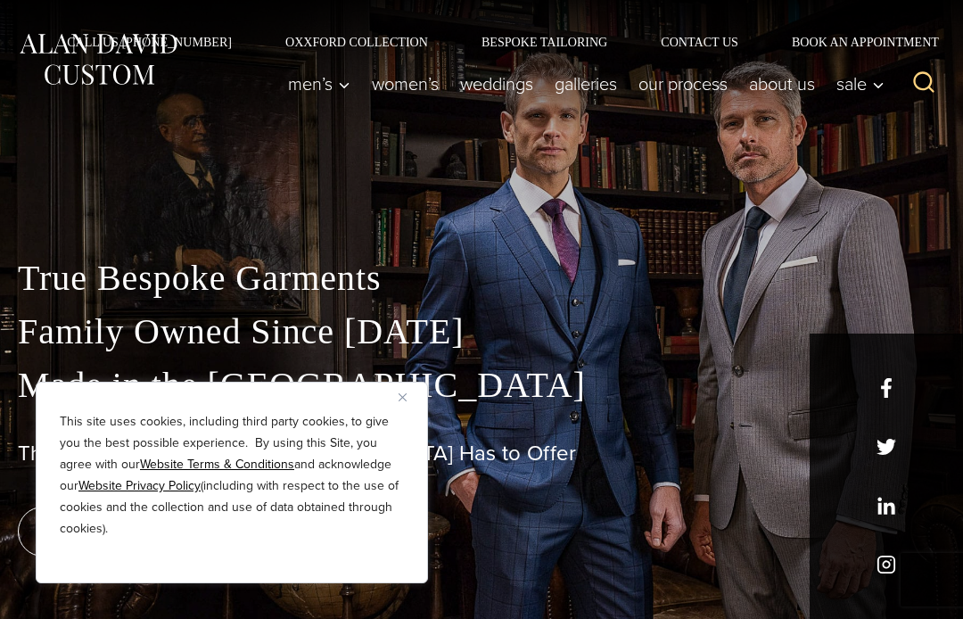 Image resolution: width=963 pixels, height=619 pixels. What do you see at coordinates (861, 84) in the screenshot?
I see `span: Sale` at bounding box center [861, 84].